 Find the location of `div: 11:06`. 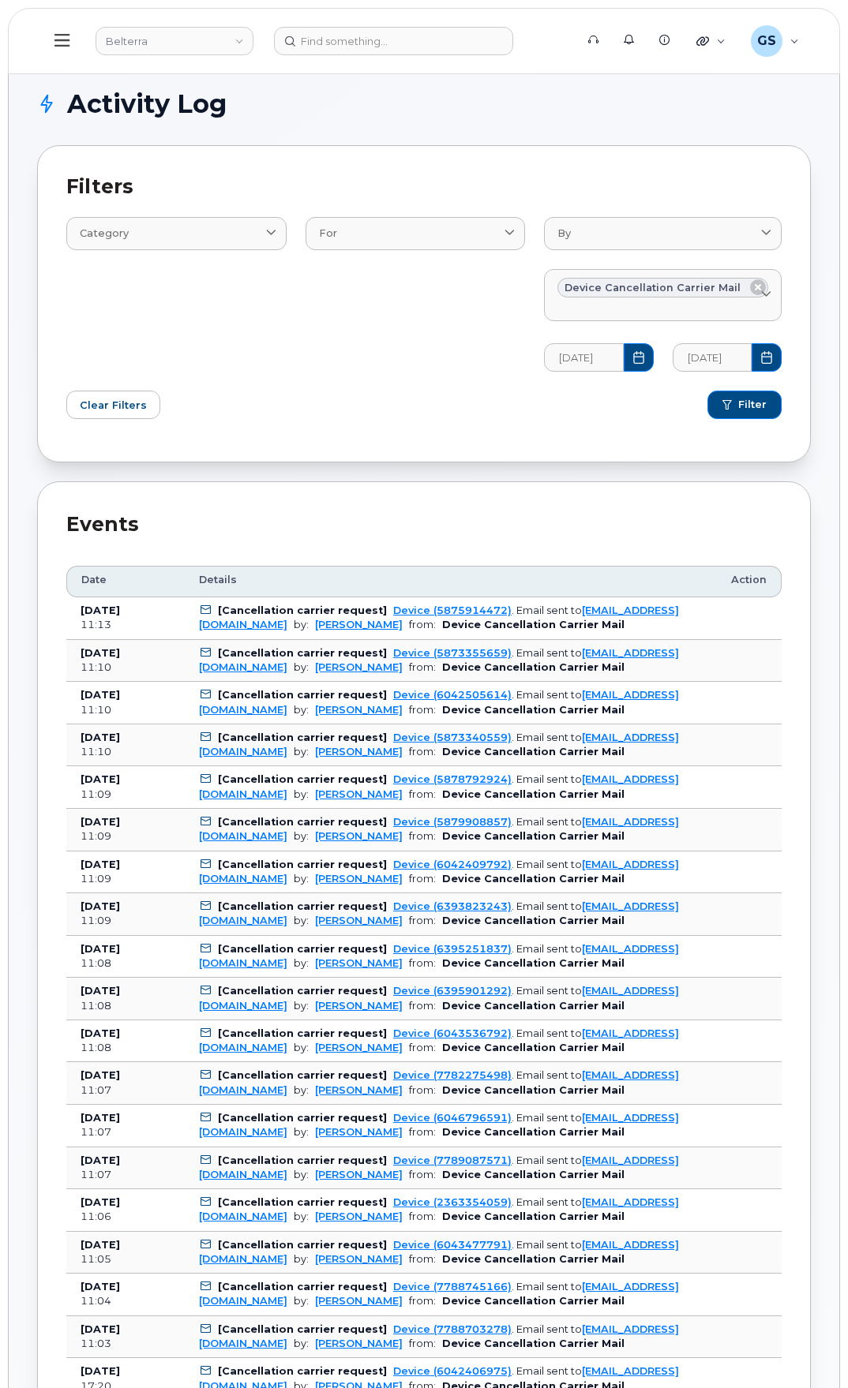

div: 11:06 is located at coordinates (125, 1217).